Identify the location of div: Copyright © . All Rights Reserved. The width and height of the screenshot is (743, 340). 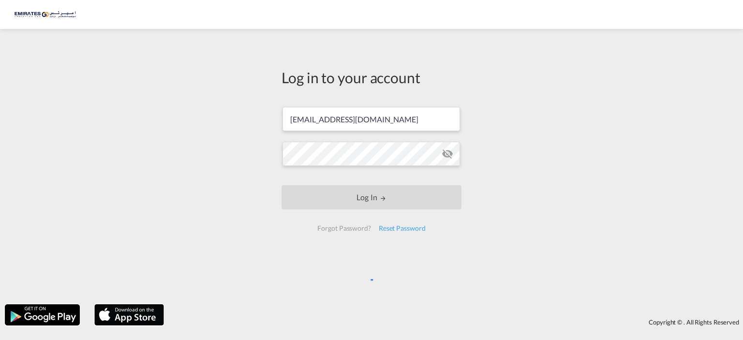
(456, 322).